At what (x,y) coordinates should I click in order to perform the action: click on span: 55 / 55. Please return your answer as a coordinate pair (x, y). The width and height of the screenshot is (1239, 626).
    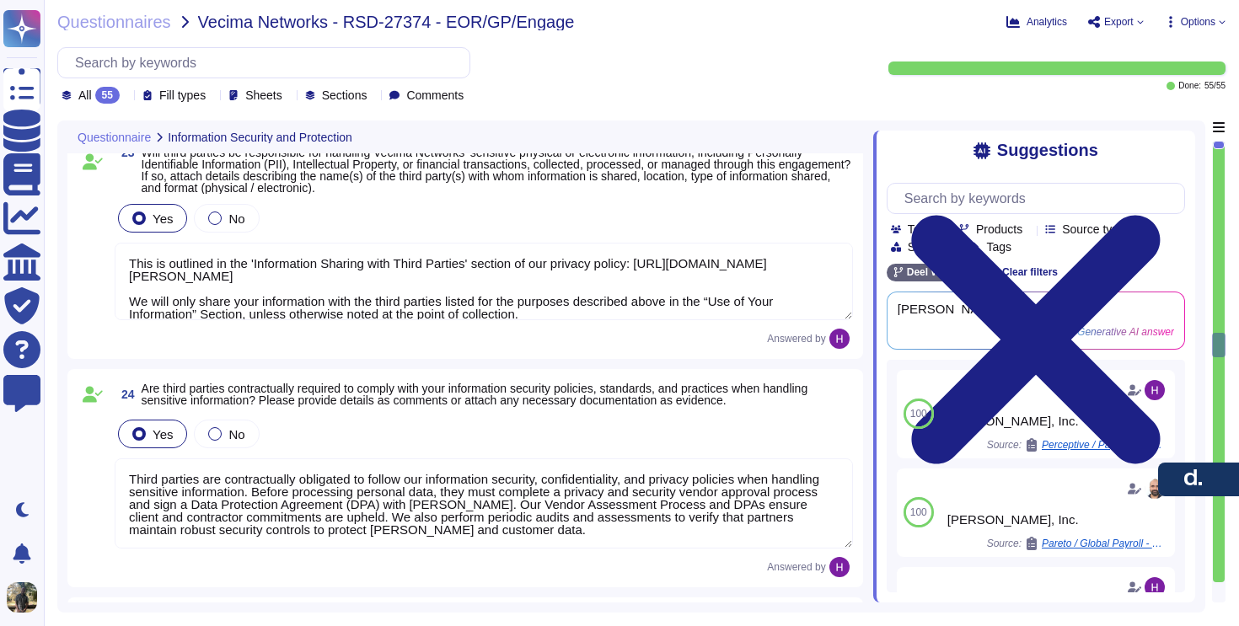
    Looking at the image, I should click on (1215, 86).